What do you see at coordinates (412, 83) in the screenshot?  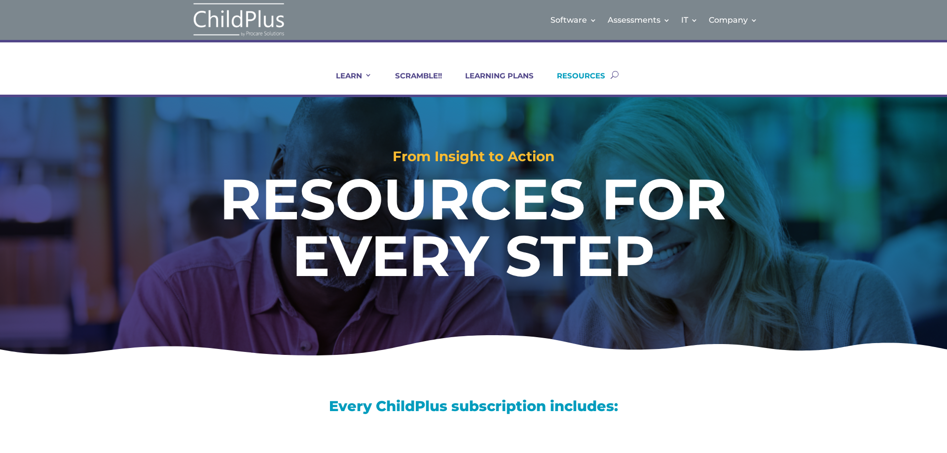 I see `a: SCRAMBLE!!` at bounding box center [412, 83].